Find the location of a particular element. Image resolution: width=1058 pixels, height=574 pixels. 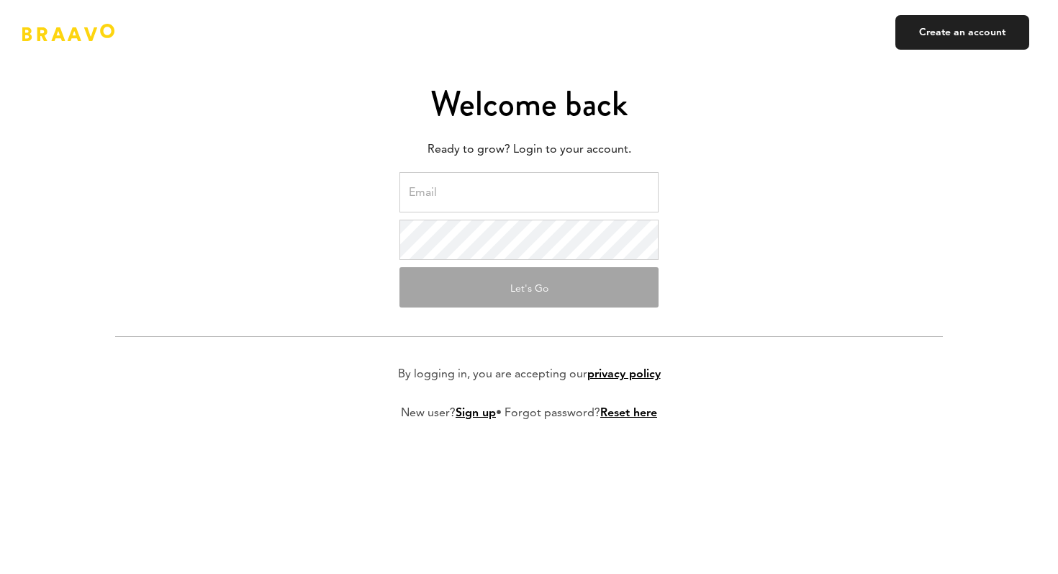

input: Email is located at coordinates (529, 192).